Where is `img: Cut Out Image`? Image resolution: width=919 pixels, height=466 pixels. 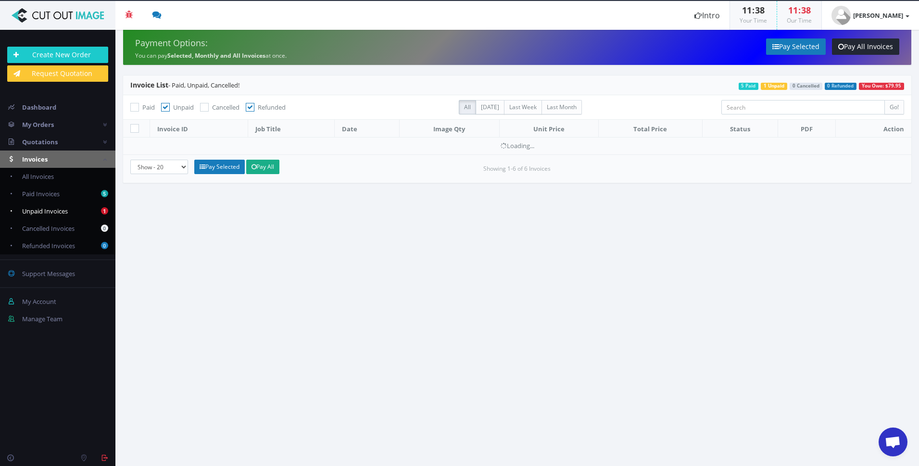 img: Cut Out Image is located at coordinates (58, 15).